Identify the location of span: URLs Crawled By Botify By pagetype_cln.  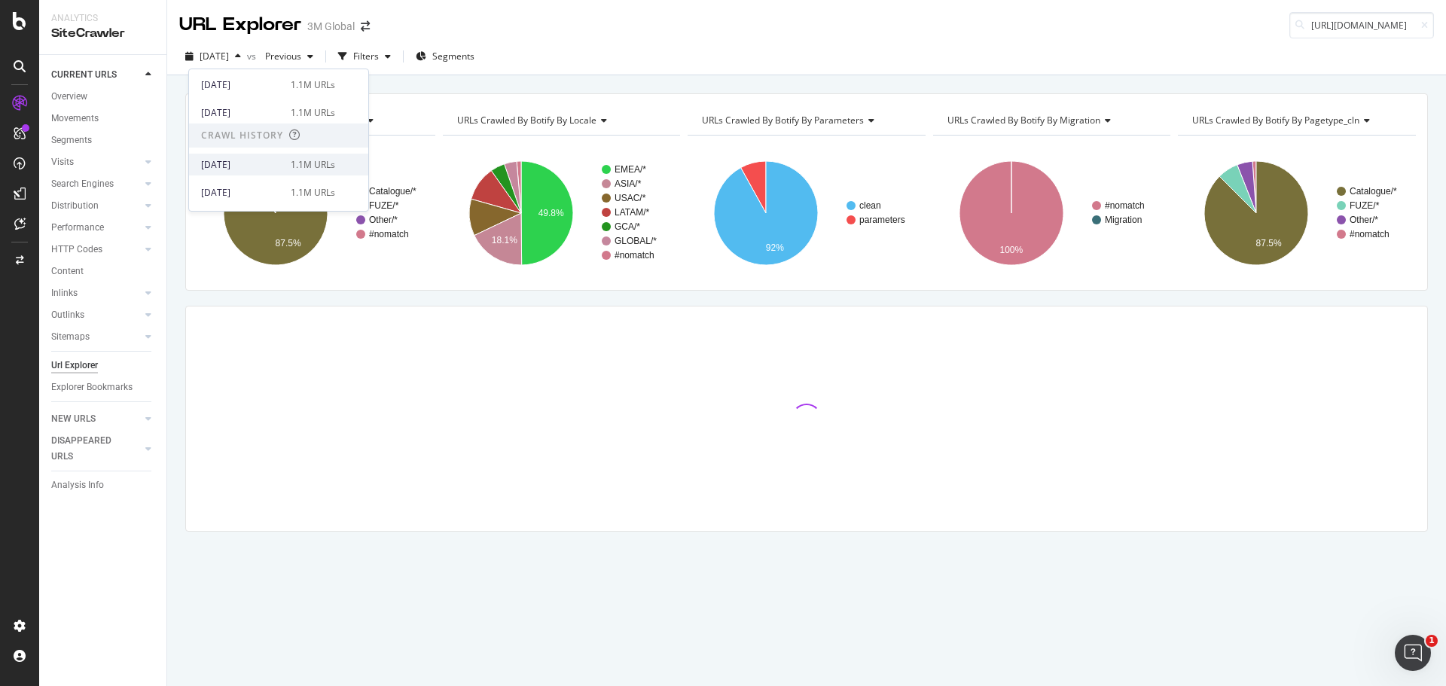
(1275, 120).